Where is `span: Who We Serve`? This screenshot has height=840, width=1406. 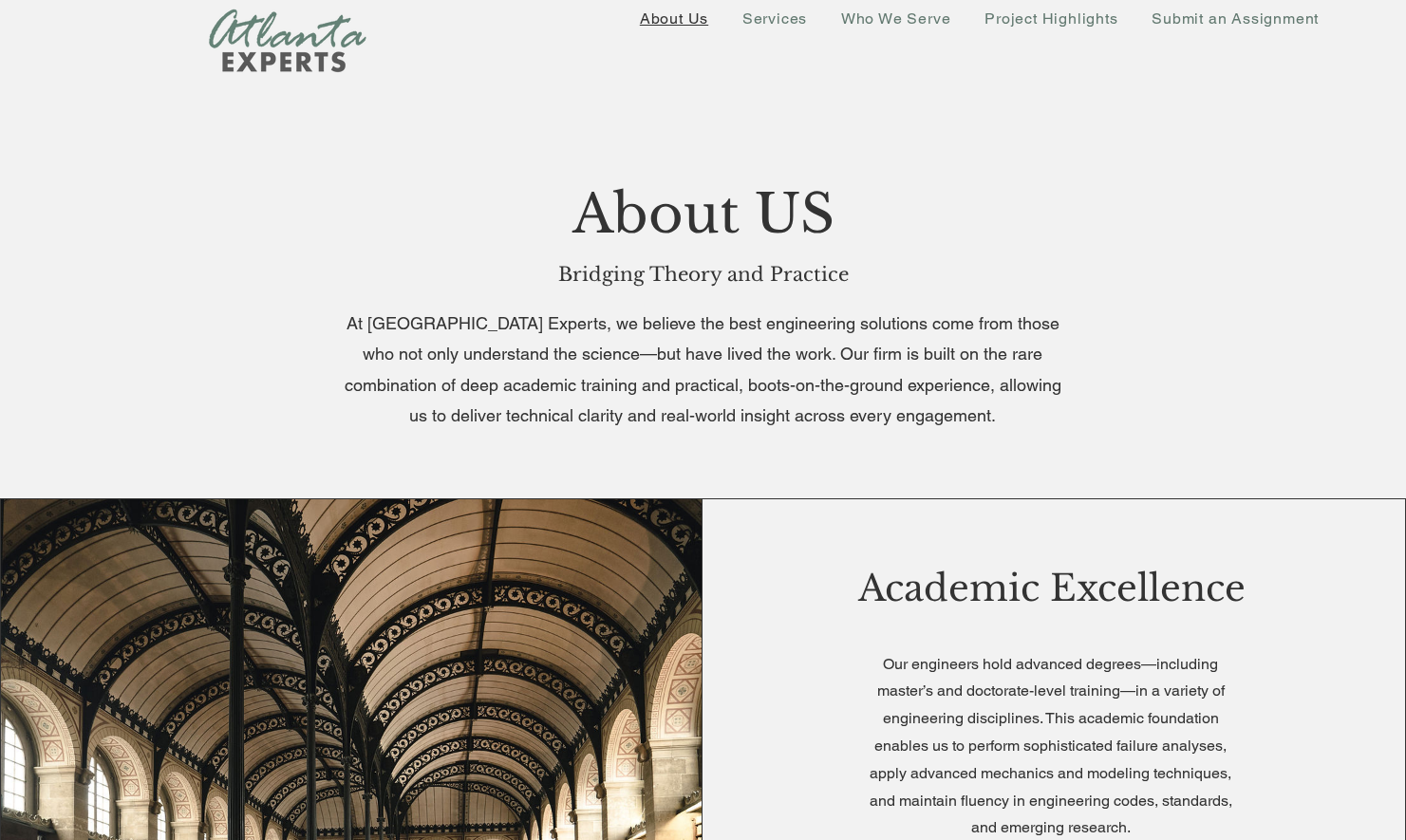
span: Who We Serve is located at coordinates (896, 18).